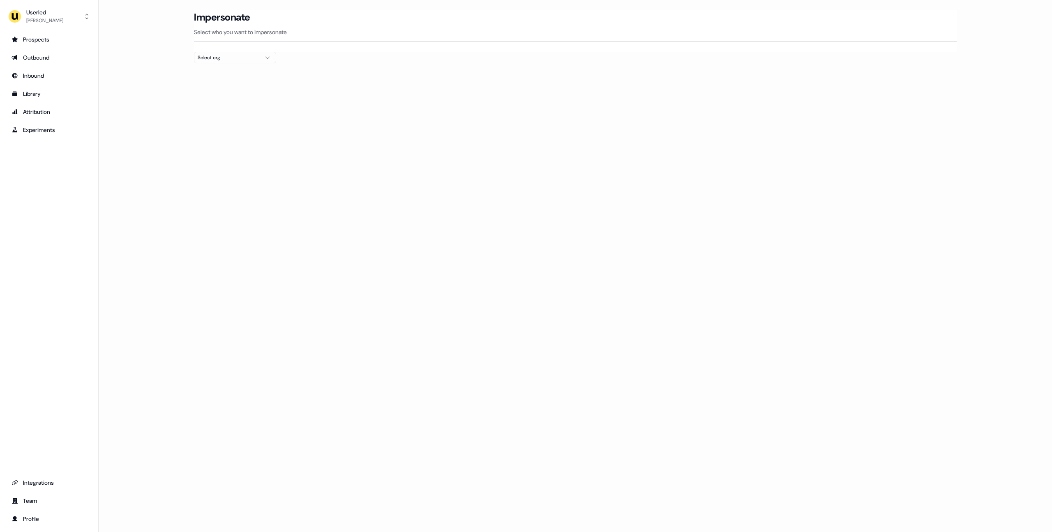 This screenshot has width=1052, height=532. I want to click on a: Go to profile, so click(49, 519).